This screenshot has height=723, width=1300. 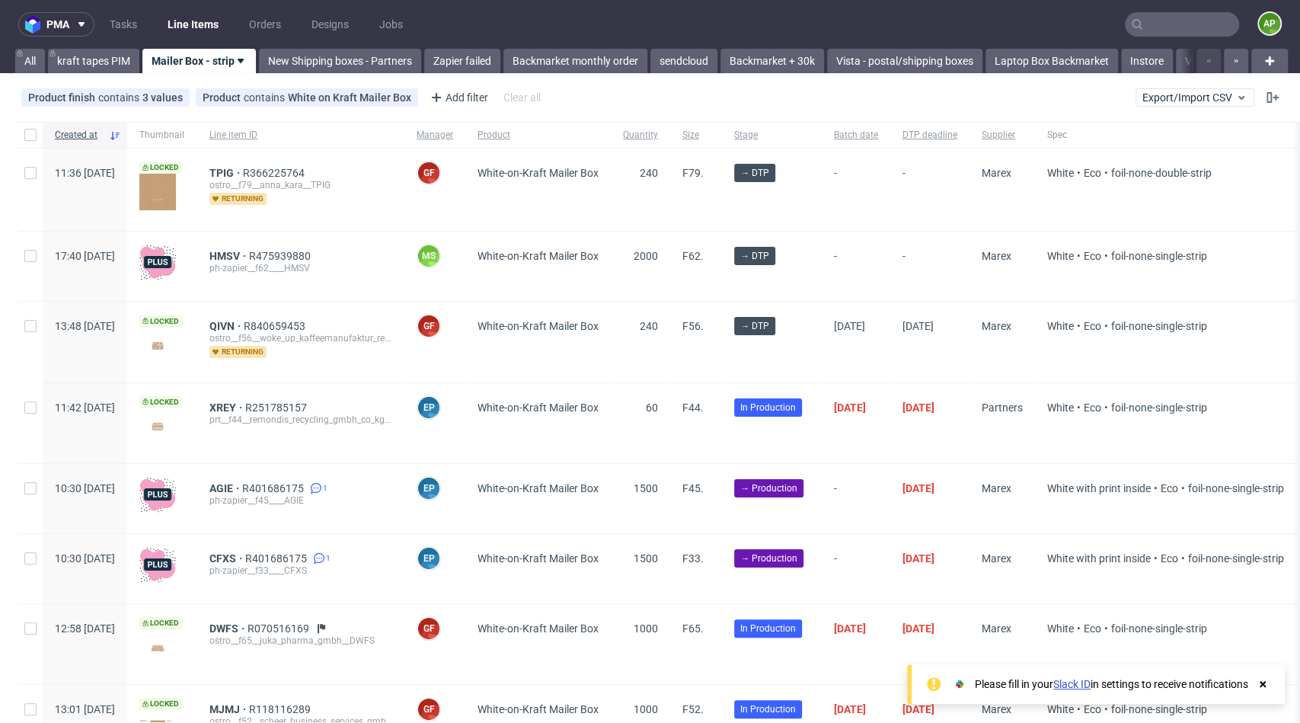 I want to click on span: R070516169, so click(x=280, y=628).